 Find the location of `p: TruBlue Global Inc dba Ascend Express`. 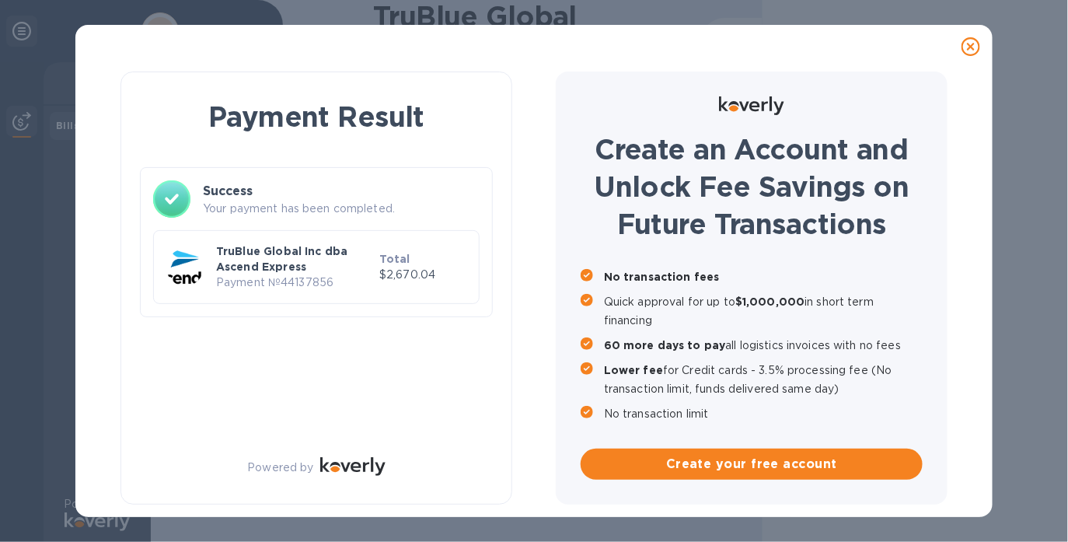

p: TruBlue Global Inc dba Ascend Express is located at coordinates (295, 259).